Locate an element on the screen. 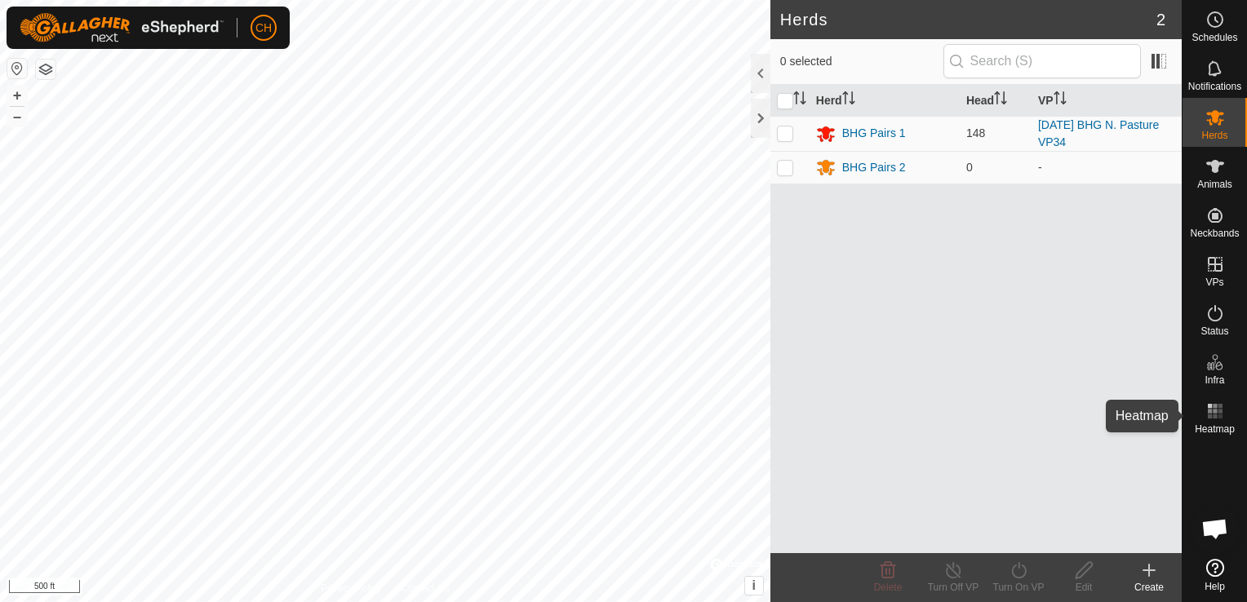 The height and width of the screenshot is (602, 1247). div: Create is located at coordinates (1149, 588).